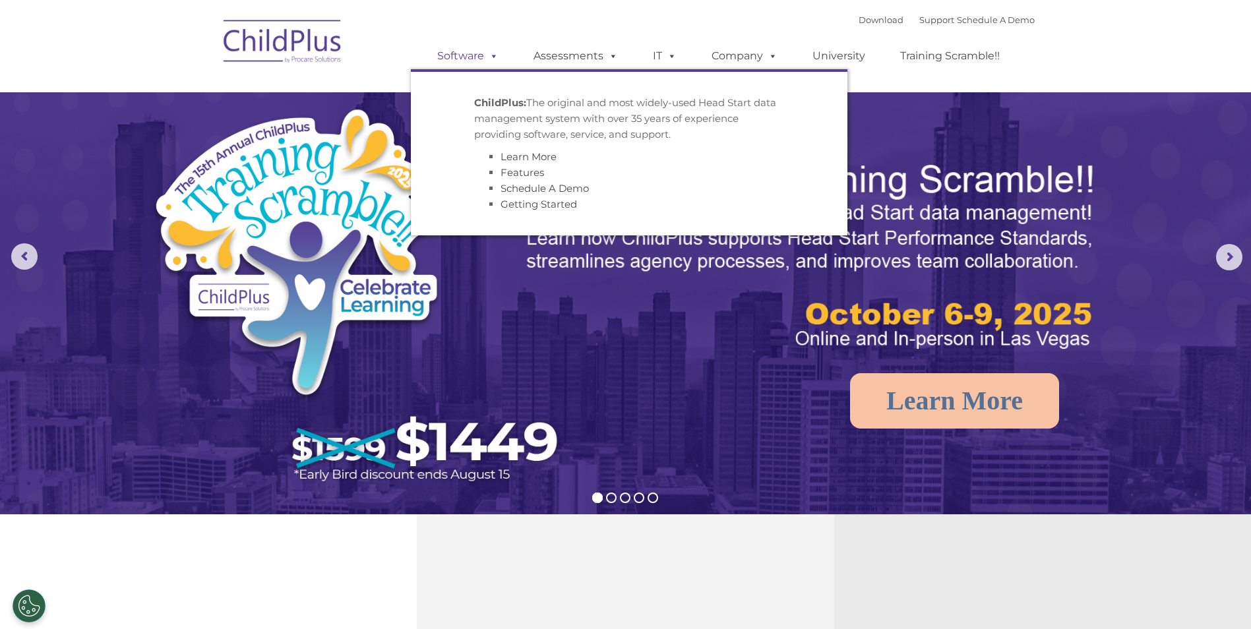 The height and width of the screenshot is (629, 1251). What do you see at coordinates (211, 146) in the screenshot?
I see `span: Phone number` at bounding box center [211, 146].